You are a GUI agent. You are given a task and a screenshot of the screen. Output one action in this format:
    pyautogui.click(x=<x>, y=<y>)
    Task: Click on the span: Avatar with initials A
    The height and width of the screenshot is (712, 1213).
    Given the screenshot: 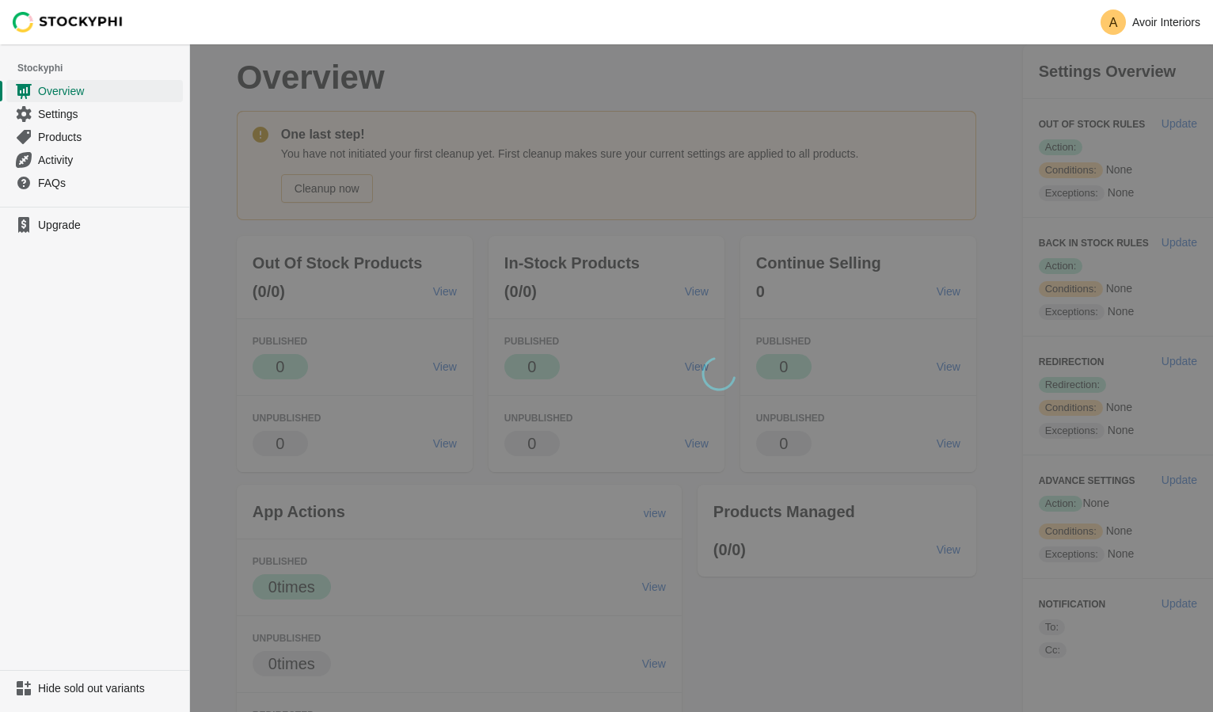 What is the action you would take?
    pyautogui.click(x=1113, y=22)
    